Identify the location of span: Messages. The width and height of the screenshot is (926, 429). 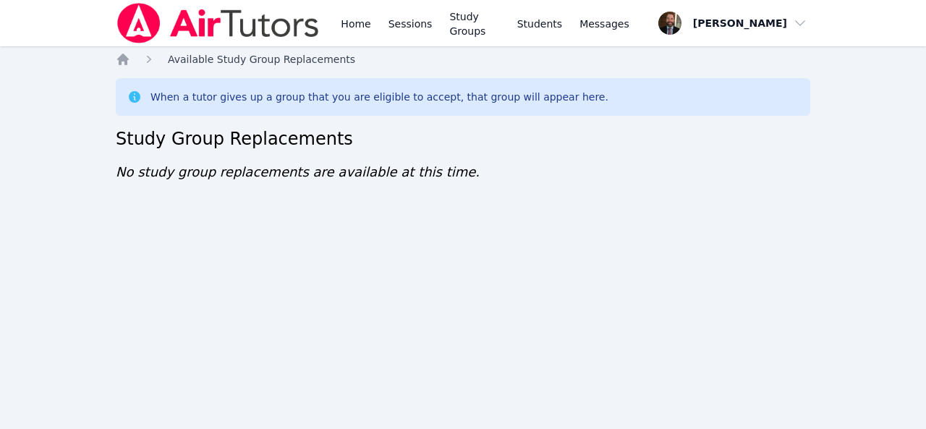
(604, 24).